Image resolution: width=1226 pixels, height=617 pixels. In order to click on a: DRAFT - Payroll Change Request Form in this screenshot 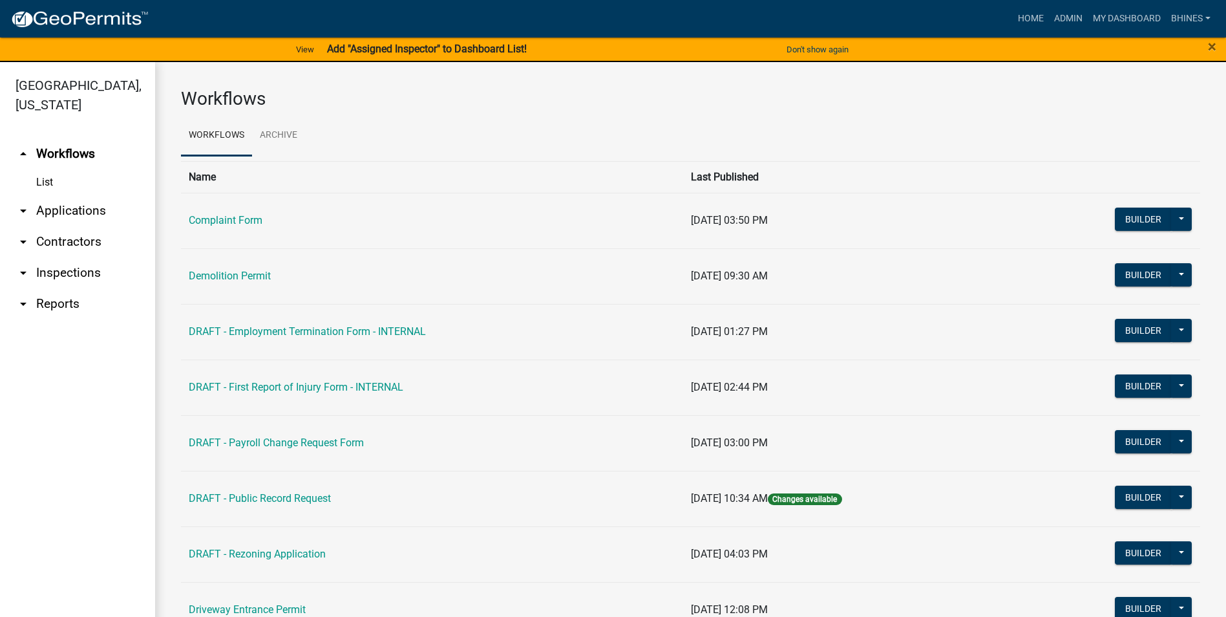, I will do `click(276, 442)`.